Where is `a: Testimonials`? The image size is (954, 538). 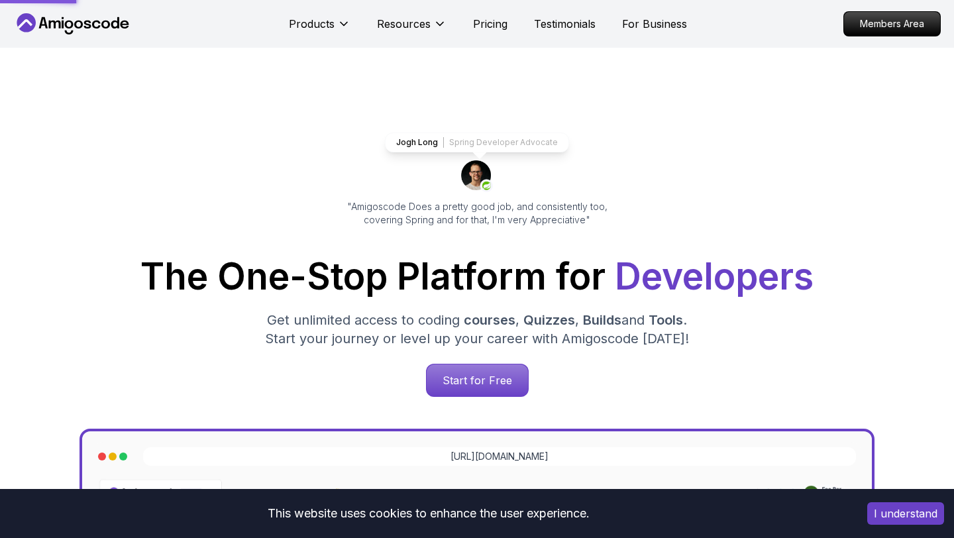 a: Testimonials is located at coordinates (565, 24).